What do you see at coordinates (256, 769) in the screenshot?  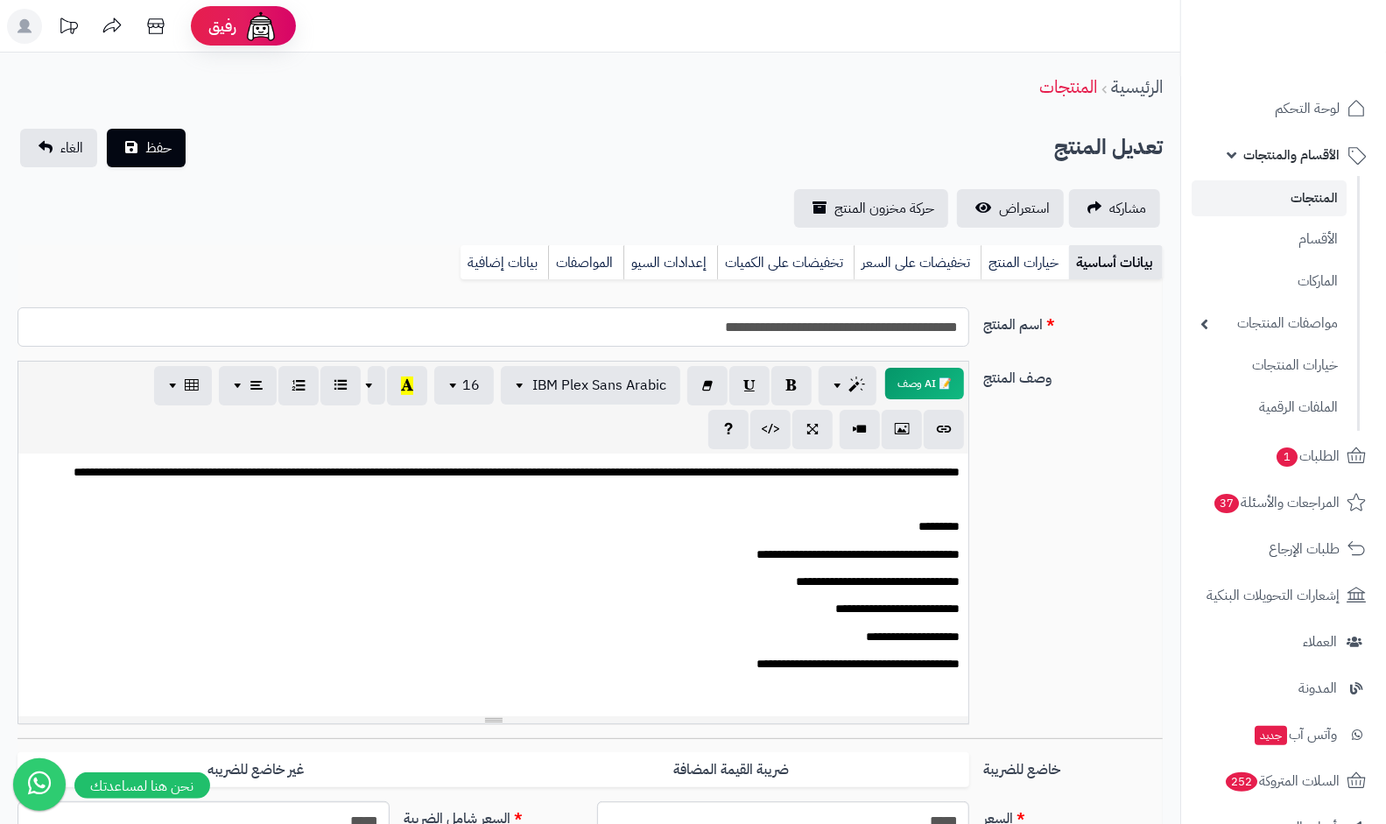 I see `label: غير خاضع للضريبه` at bounding box center [256, 769].